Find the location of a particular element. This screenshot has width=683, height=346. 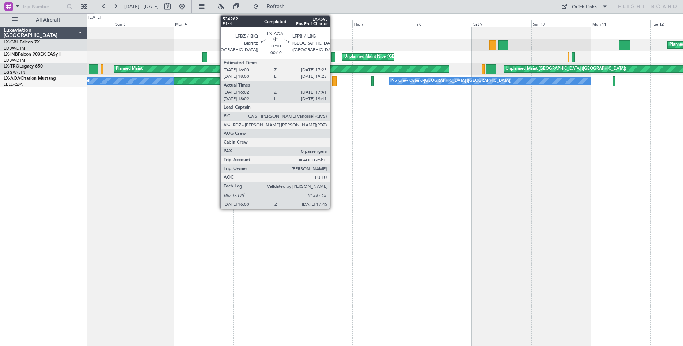

div: Thu 7 is located at coordinates (382, 23).